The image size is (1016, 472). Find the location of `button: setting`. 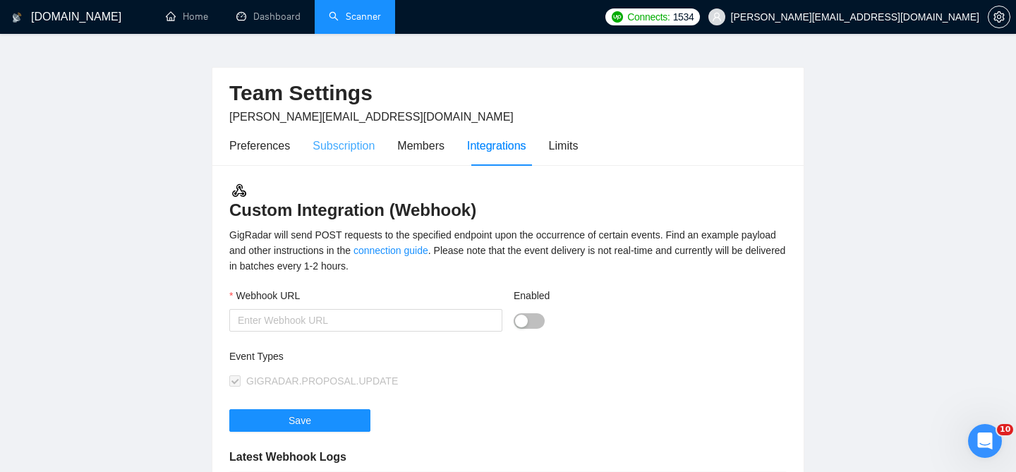

button: setting is located at coordinates (999, 17).